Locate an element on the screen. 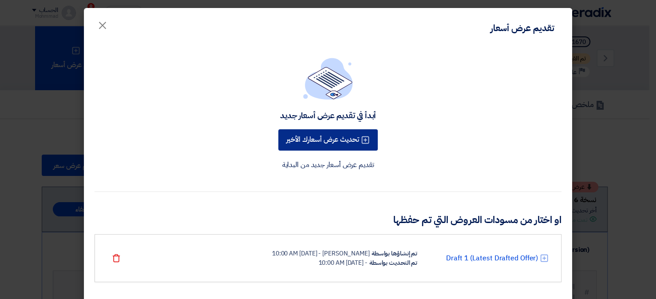  div: تم التحديث بواسطة is located at coordinates (393, 262).